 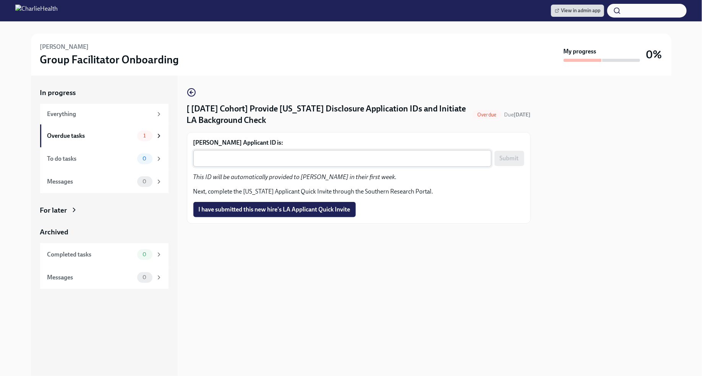 What do you see at coordinates (91, 136) in the screenshot?
I see `div: Overdue tasks` at bounding box center [91, 136].